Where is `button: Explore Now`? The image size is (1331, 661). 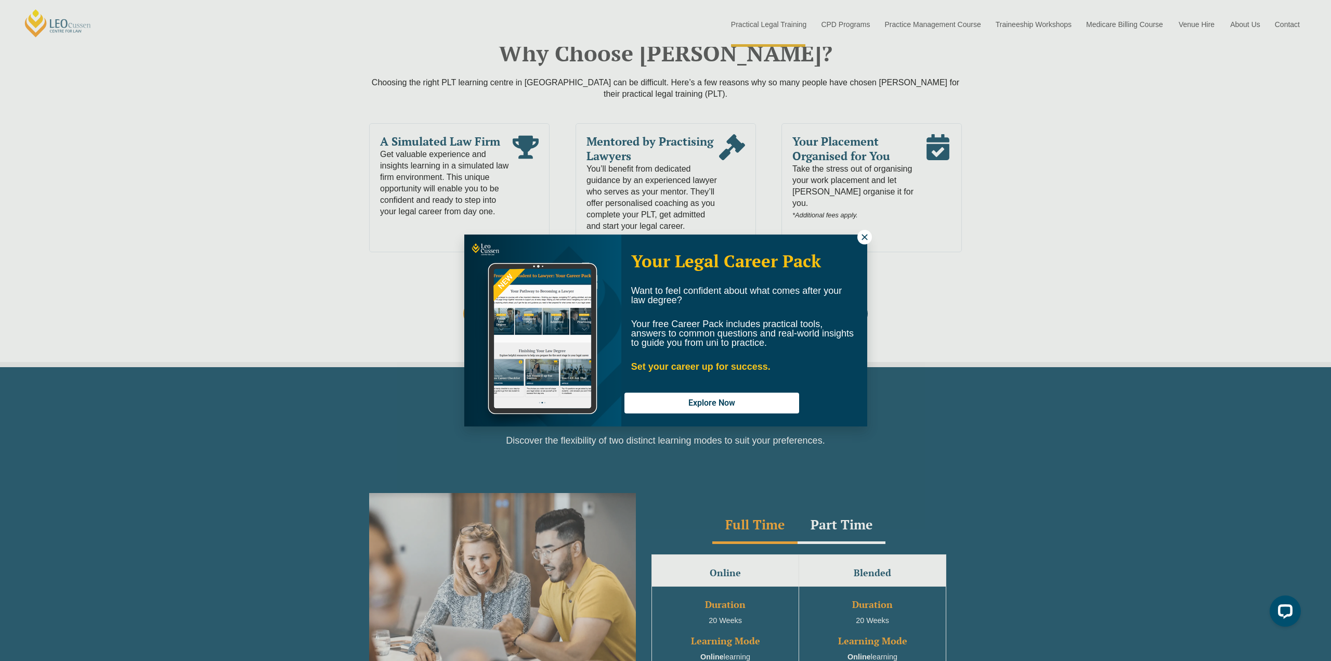 button: Explore Now is located at coordinates (712, 403).